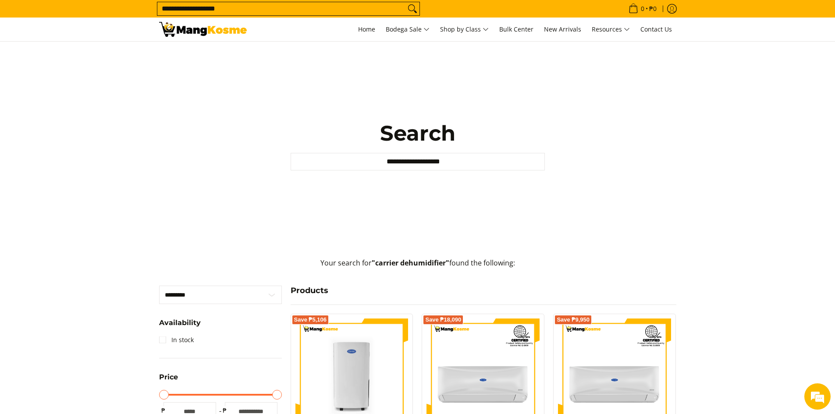 The height and width of the screenshot is (414, 835). I want to click on a: Bulk Center, so click(516, 29).